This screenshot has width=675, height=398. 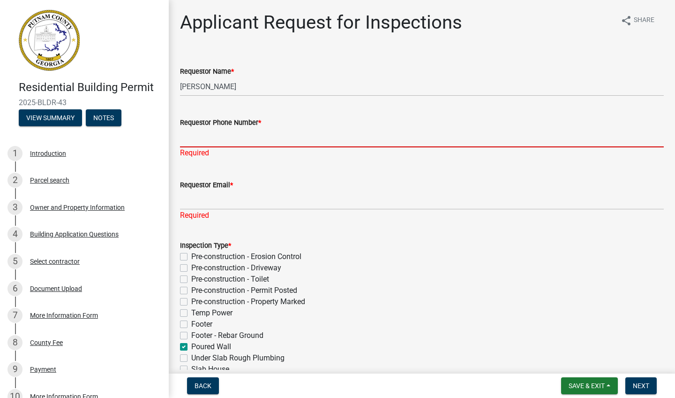 I want to click on div: 7, so click(x=15, y=315).